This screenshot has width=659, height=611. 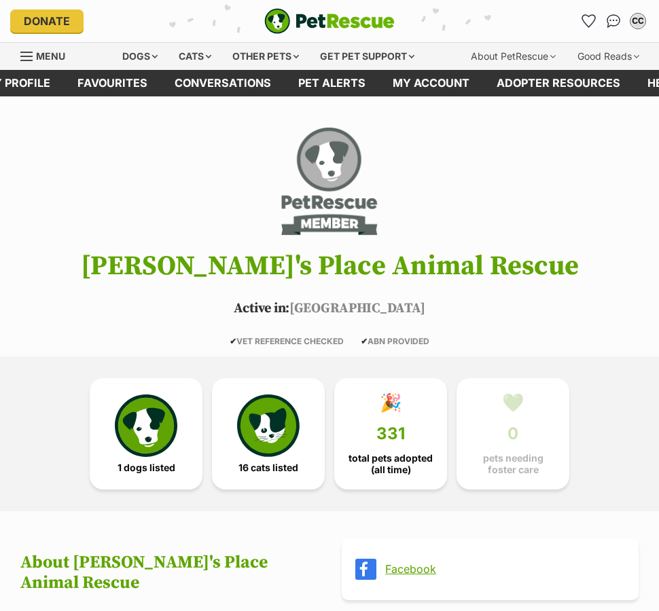 What do you see at coordinates (331, 83) in the screenshot?
I see `a: Pet alerts` at bounding box center [331, 83].